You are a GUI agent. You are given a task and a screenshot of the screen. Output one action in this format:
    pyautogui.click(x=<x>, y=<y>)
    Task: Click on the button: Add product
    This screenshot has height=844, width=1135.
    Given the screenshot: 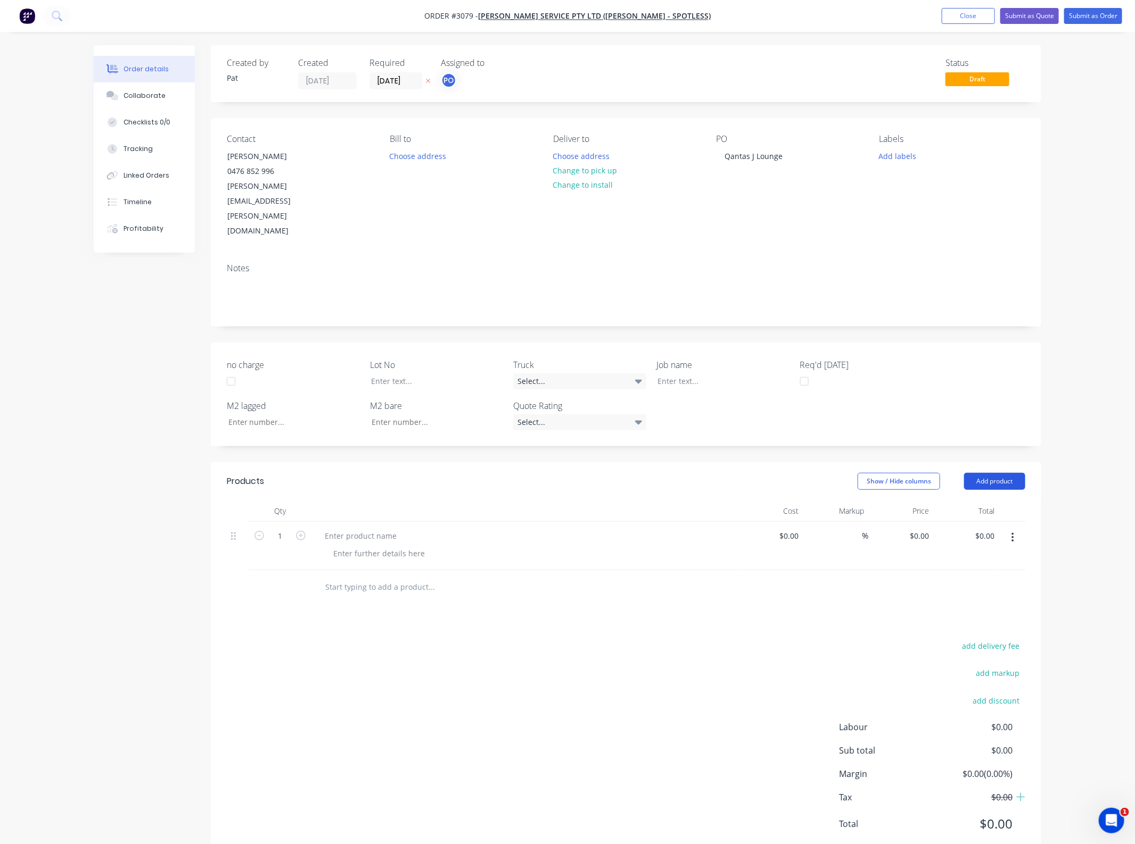 What is the action you would take?
    pyautogui.click(x=994, y=482)
    